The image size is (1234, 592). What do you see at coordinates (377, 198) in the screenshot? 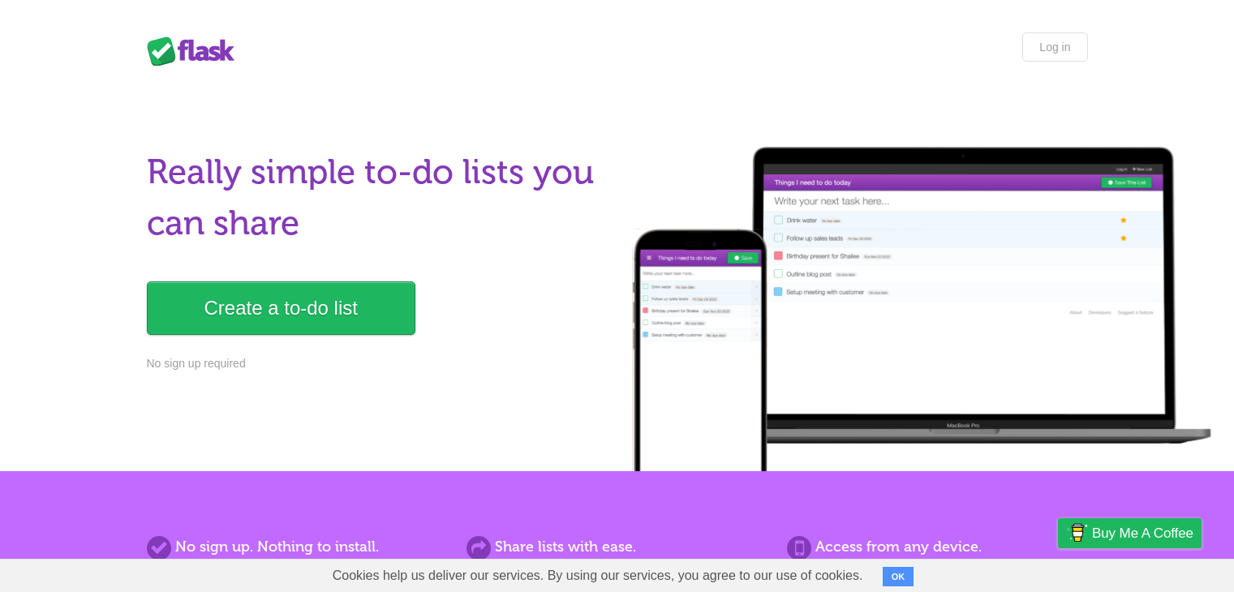
I see `h1: Really simple to-do lists you can share` at bounding box center [377, 198].